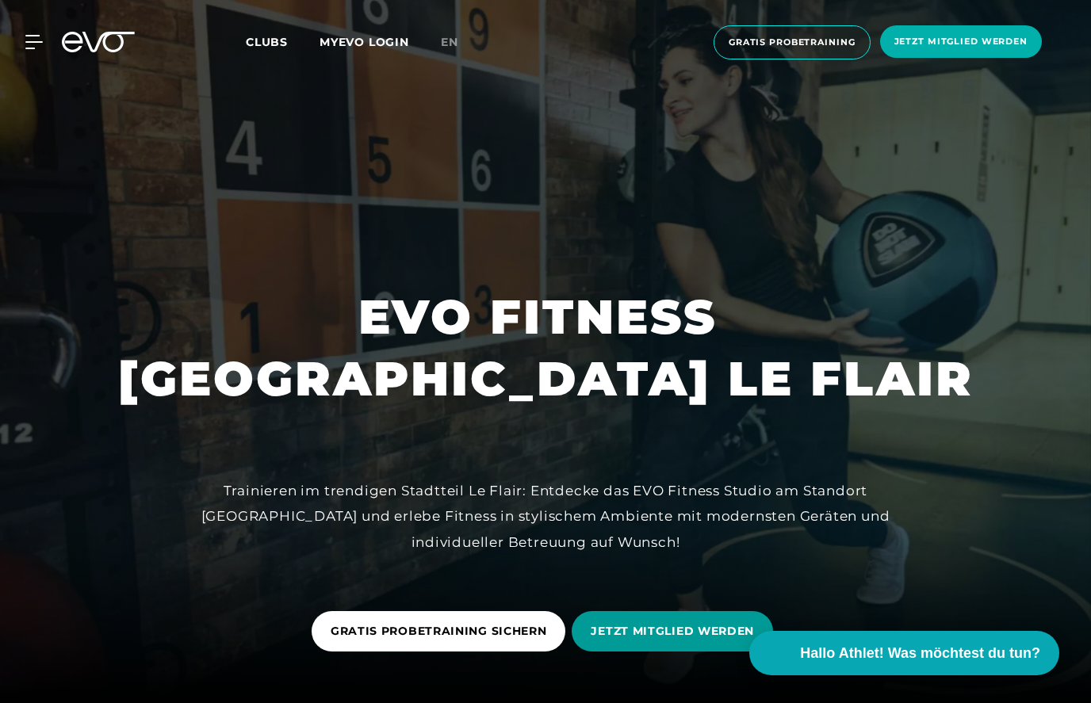  Describe the element at coordinates (450, 42) in the screenshot. I see `span: en` at that location.